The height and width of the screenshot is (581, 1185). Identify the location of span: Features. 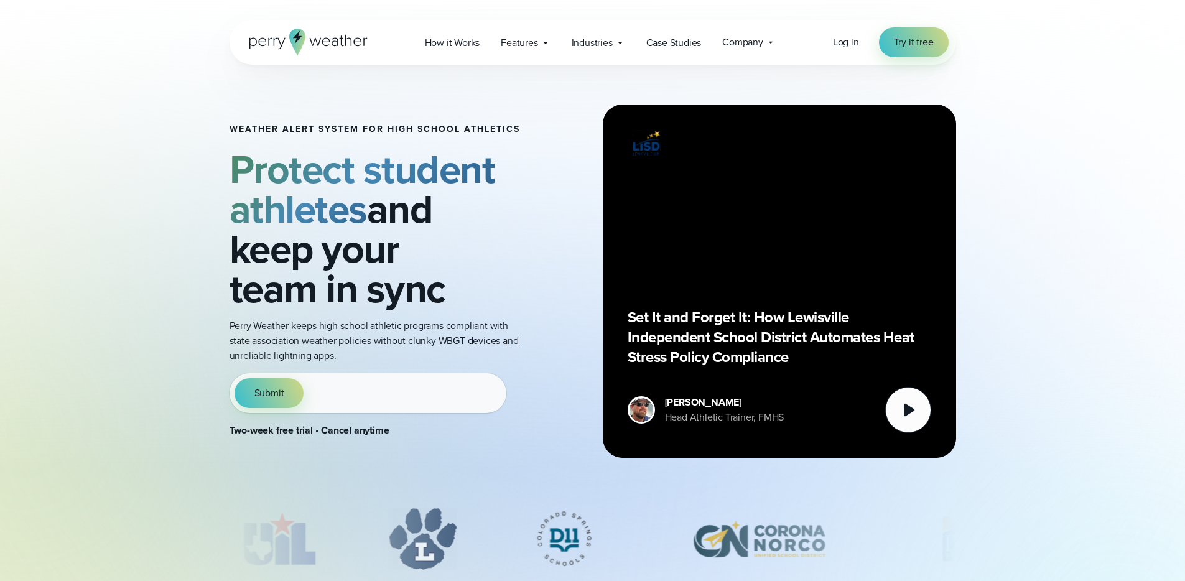
(519, 43).